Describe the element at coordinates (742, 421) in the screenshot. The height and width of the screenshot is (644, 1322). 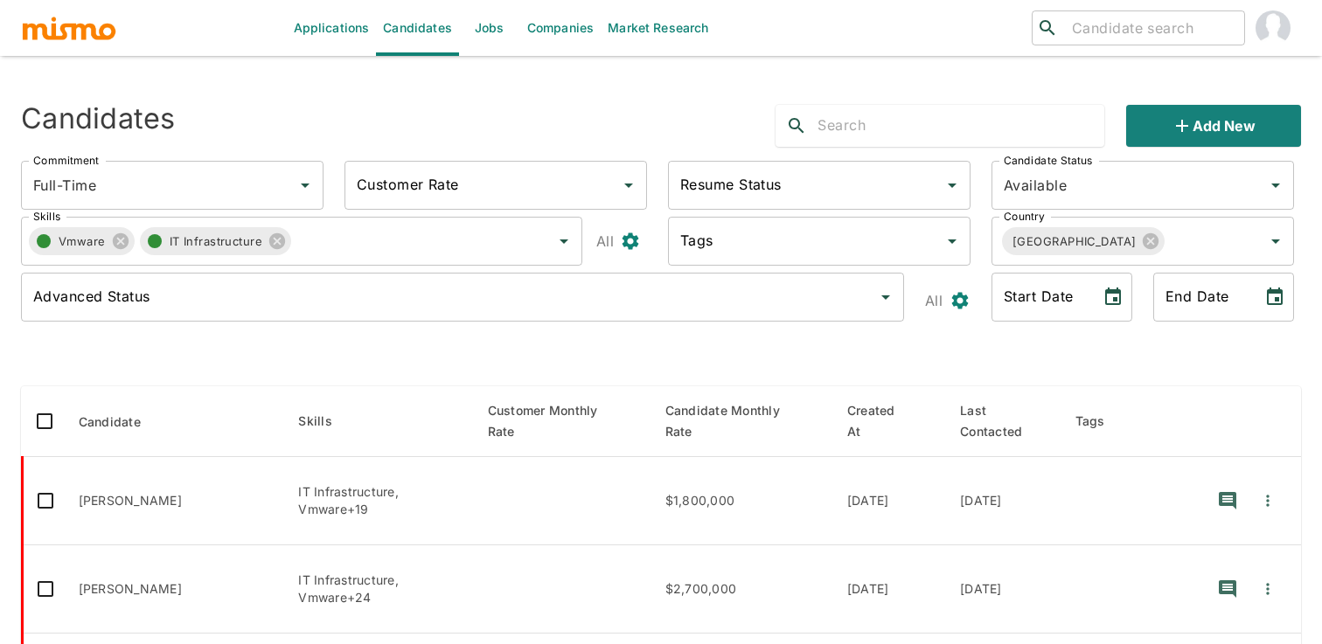
I see `span: Candidate Monthly Rate` at that location.